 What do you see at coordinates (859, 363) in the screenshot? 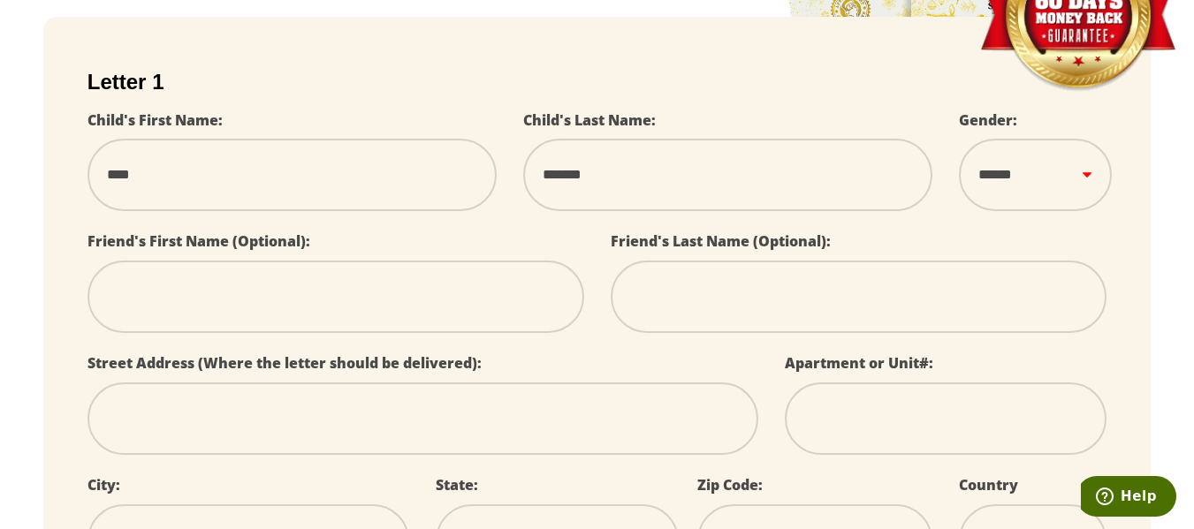
I see `label: Apartment or Unit#:` at bounding box center [859, 363].